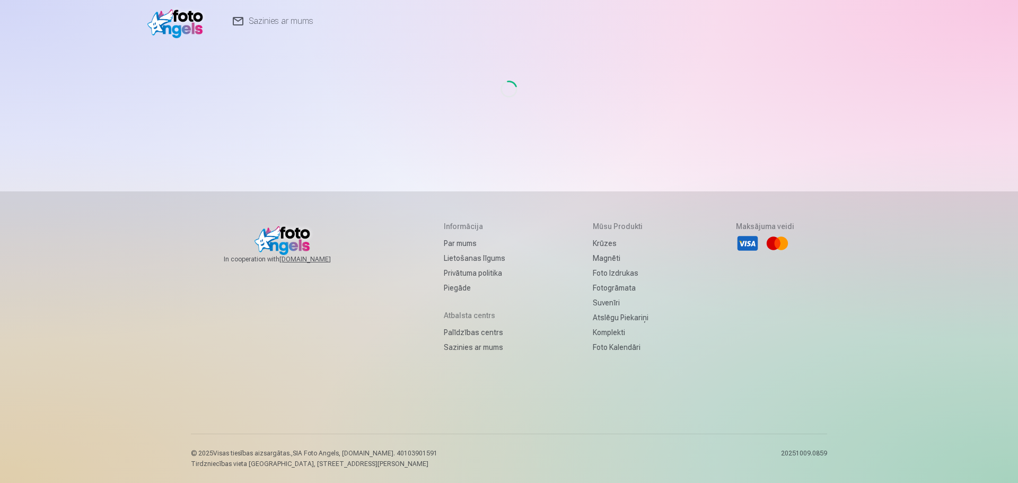  Describe the element at coordinates (621, 258) in the screenshot. I see `a: Magnēti` at that location.